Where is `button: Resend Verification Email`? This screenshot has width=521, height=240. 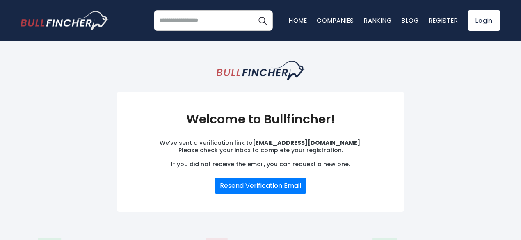 button: Resend Verification Email is located at coordinates (261, 186).